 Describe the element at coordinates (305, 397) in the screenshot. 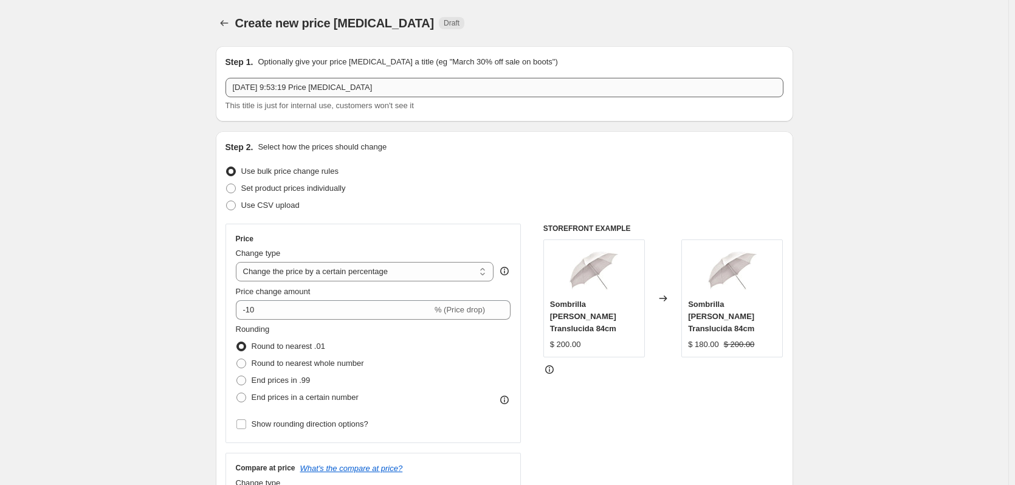

I see `span: End prices in a certain number` at that location.